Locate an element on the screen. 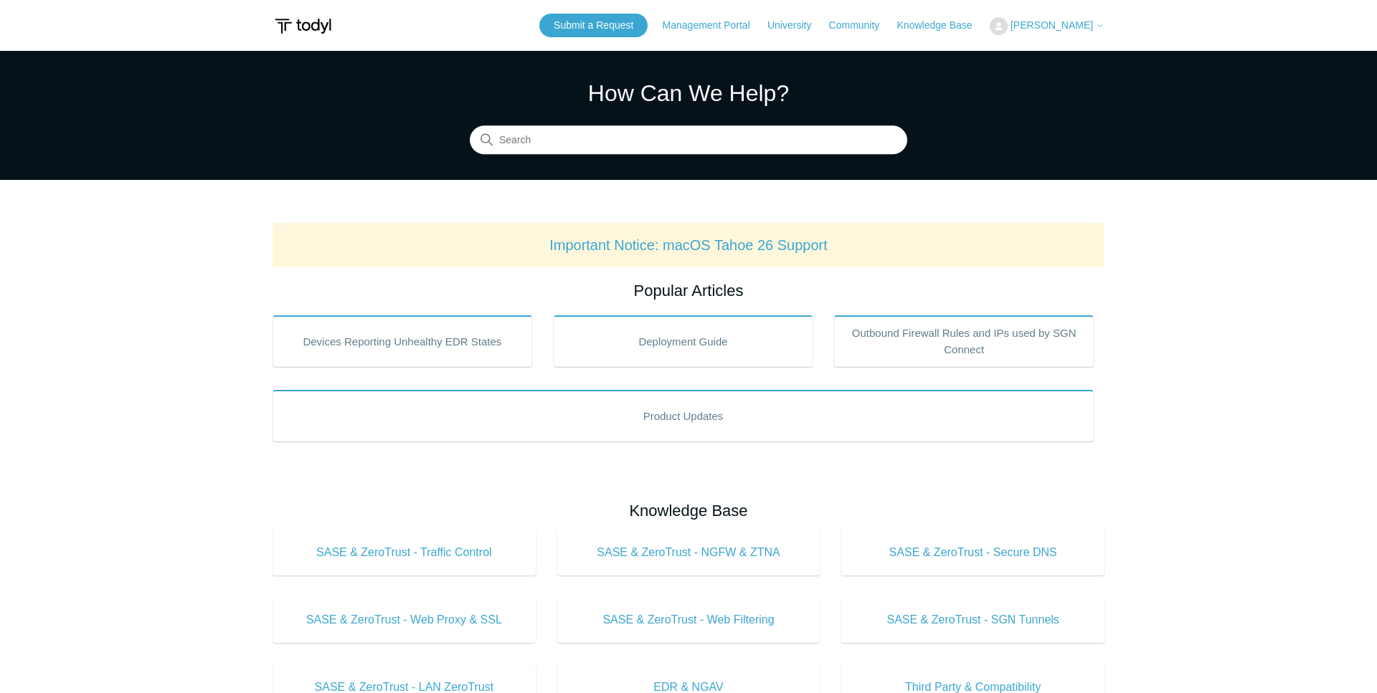  span: SASE & ZeroTrust - Traffic Control is located at coordinates (404, 553).